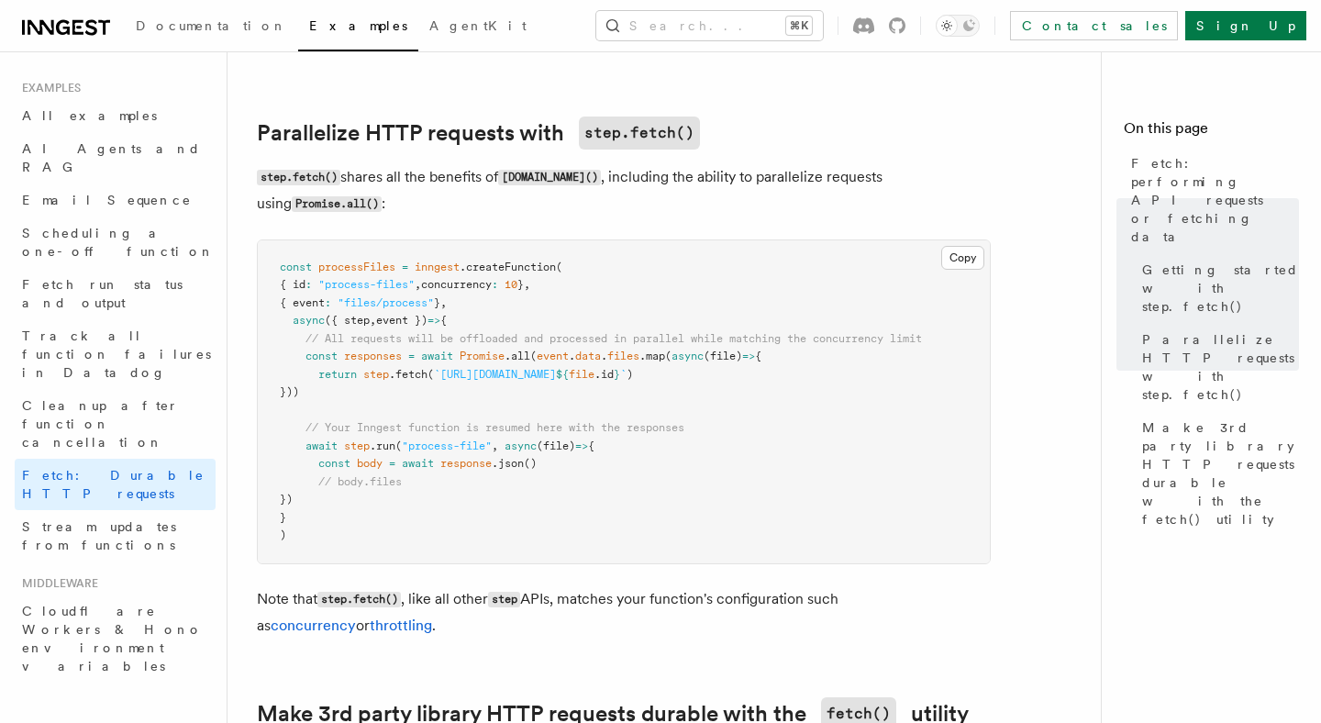 The height and width of the screenshot is (723, 1321). What do you see at coordinates (298, 177) in the screenshot?
I see `code: step.fetch()` at bounding box center [298, 177].